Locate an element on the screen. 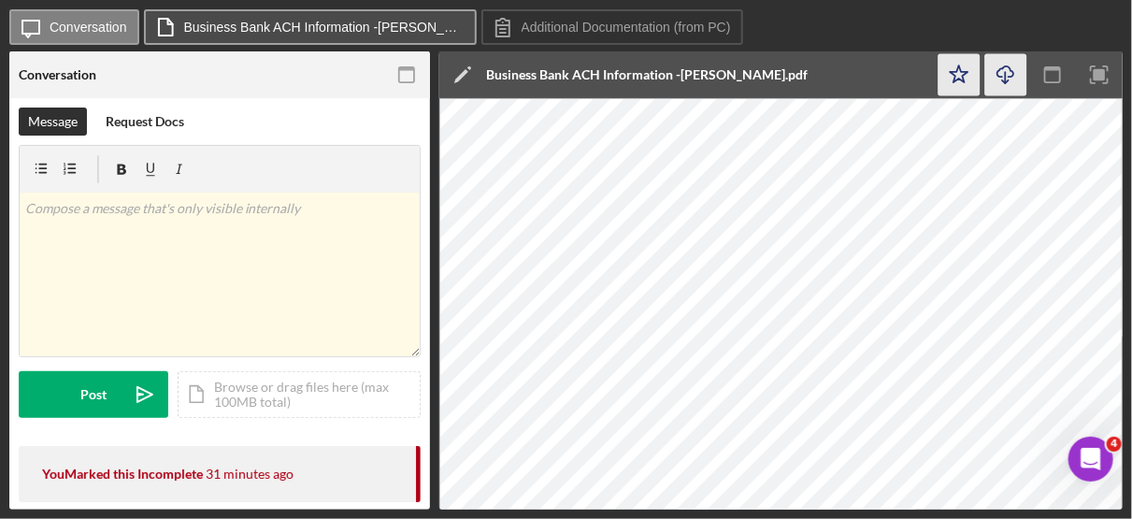  button: Post is located at coordinates (93, 395).